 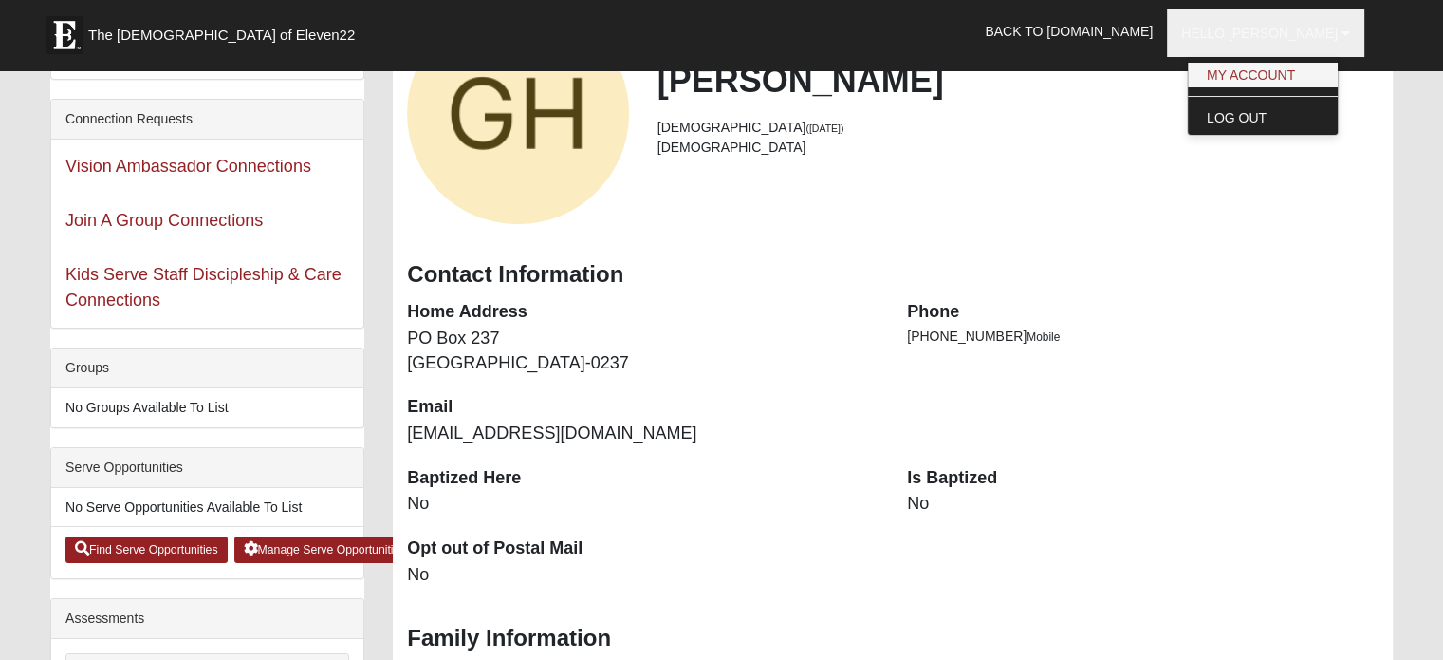 I want to click on dt: Opt out of Postal Mail, so click(x=643, y=549).